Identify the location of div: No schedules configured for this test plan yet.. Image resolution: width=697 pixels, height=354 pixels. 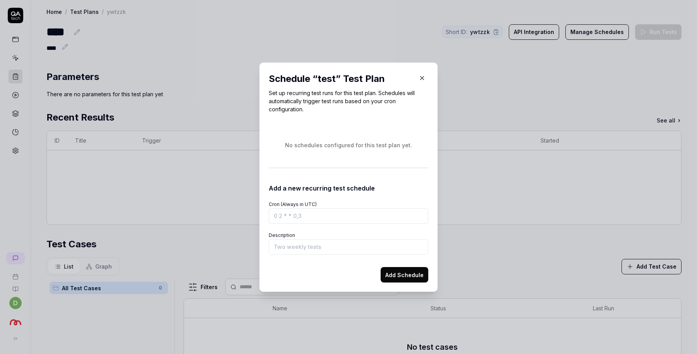
(348, 145).